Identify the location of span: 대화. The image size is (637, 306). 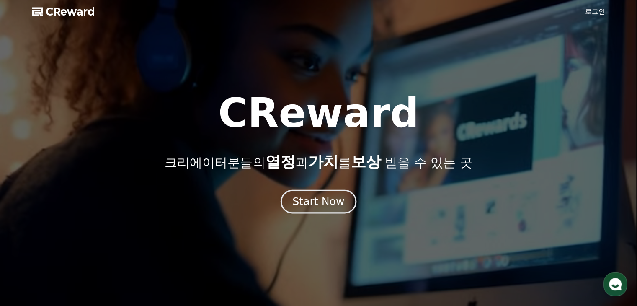
(82, 252).